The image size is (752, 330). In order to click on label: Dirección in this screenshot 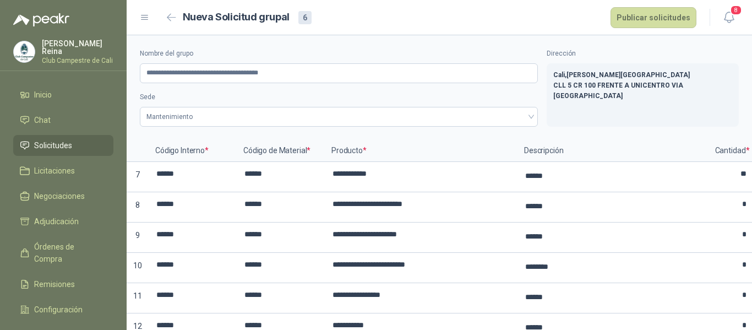, I will do `click(643, 53)`.